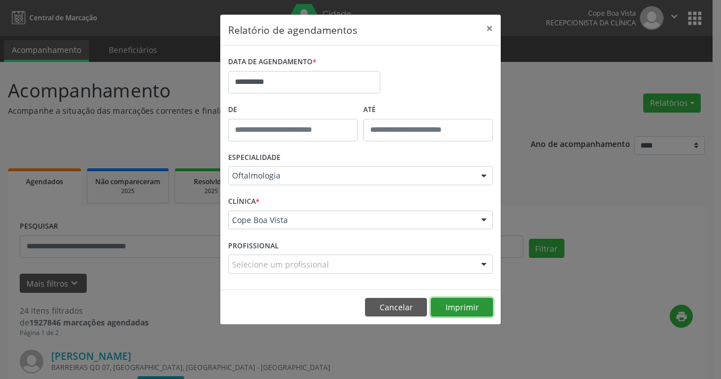 The height and width of the screenshot is (379, 721). Describe the element at coordinates (292, 30) in the screenshot. I see `h5: Relatório de agendamentos` at that location.